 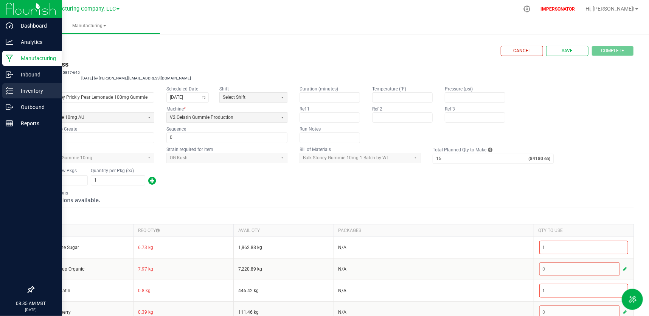 I want to click on a: Manufacturing, so click(x=89, y=26).